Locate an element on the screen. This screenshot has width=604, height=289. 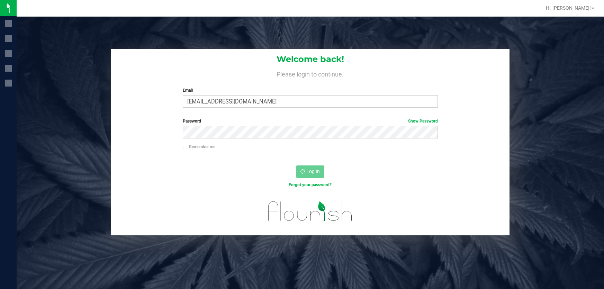
h1: Welcome back! is located at coordinates (310, 59).